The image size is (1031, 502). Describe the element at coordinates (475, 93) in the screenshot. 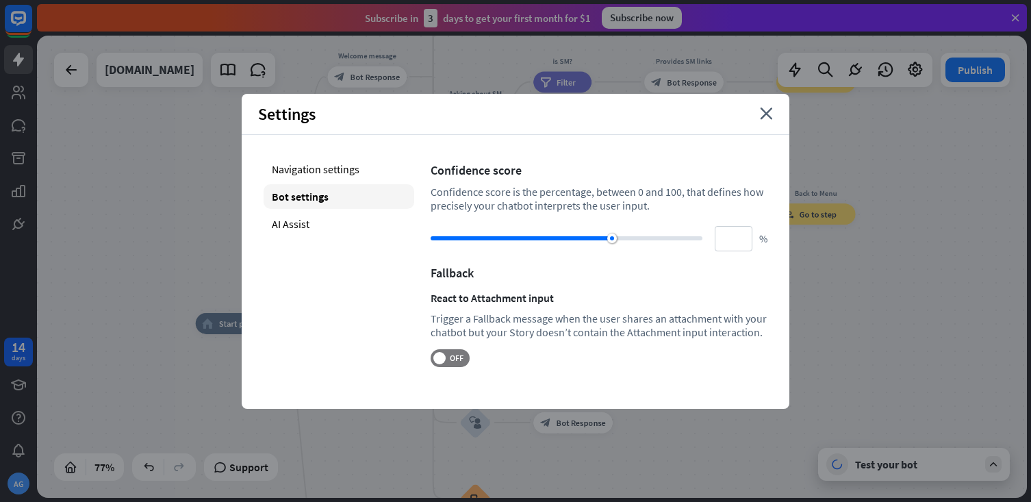

I see `div: Asking about SM` at that location.